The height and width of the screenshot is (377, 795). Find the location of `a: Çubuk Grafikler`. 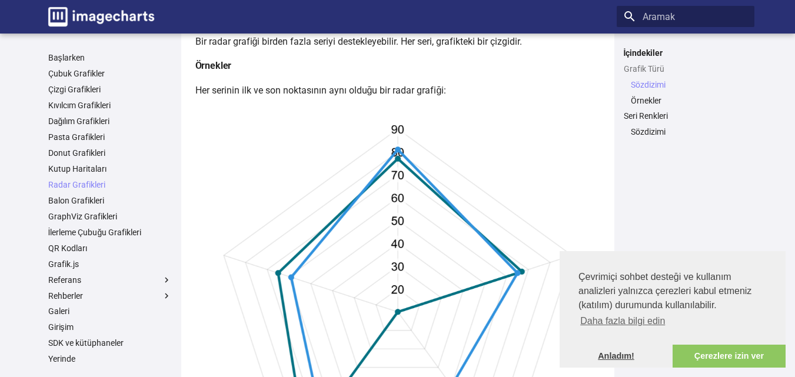

a: Çubuk Grafikler is located at coordinates (110, 74).